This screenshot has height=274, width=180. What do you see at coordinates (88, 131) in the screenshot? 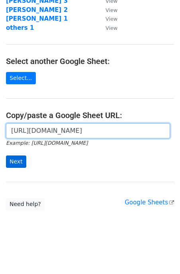
I see `input: Paste your Google Sheet URL here` at bounding box center [88, 131].